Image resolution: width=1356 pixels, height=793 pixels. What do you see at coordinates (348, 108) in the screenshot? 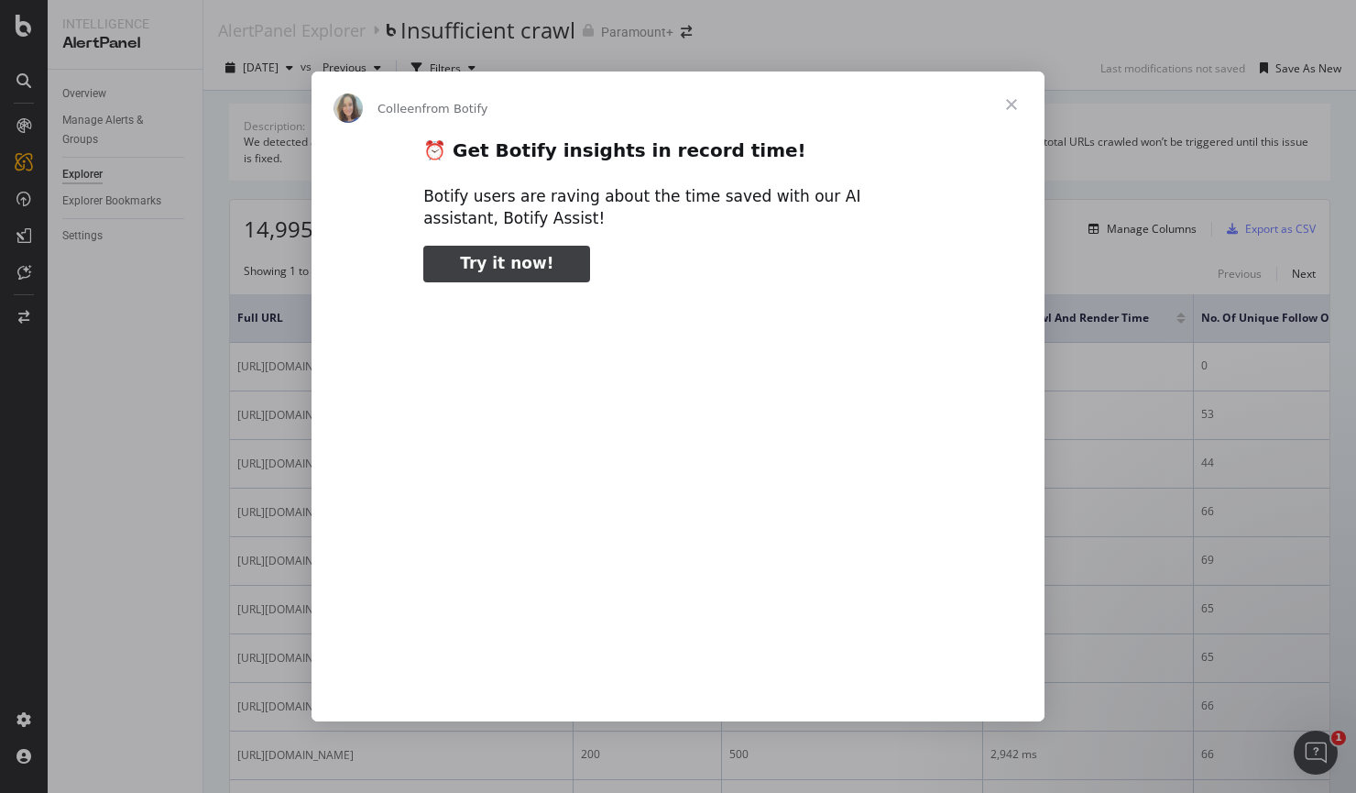
I see `img: Profile image for Colleen` at bounding box center [348, 108].